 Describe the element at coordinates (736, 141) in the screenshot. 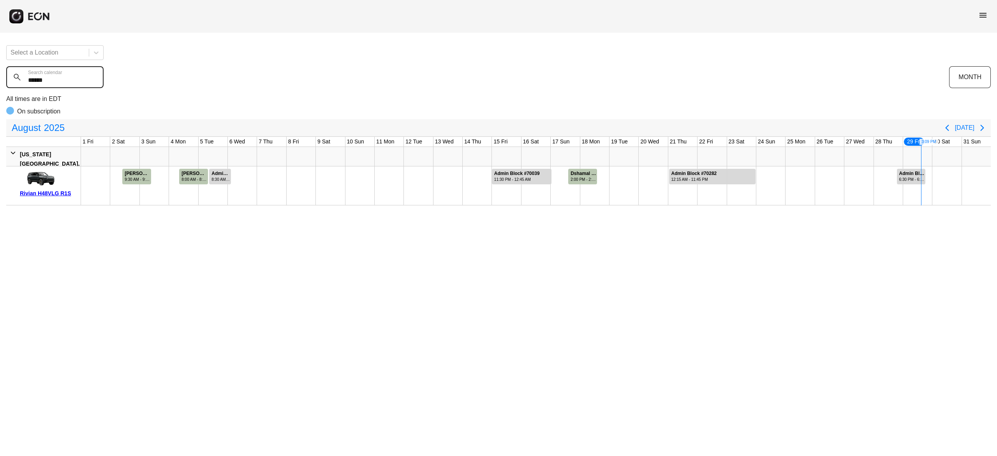

I see `div: 23 Sat` at that location.